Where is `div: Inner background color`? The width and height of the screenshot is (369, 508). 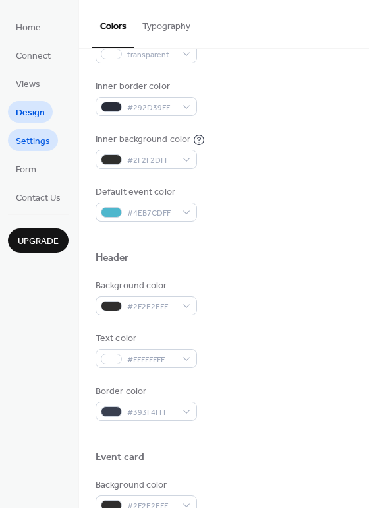 div: Inner background color is located at coordinates (143, 139).